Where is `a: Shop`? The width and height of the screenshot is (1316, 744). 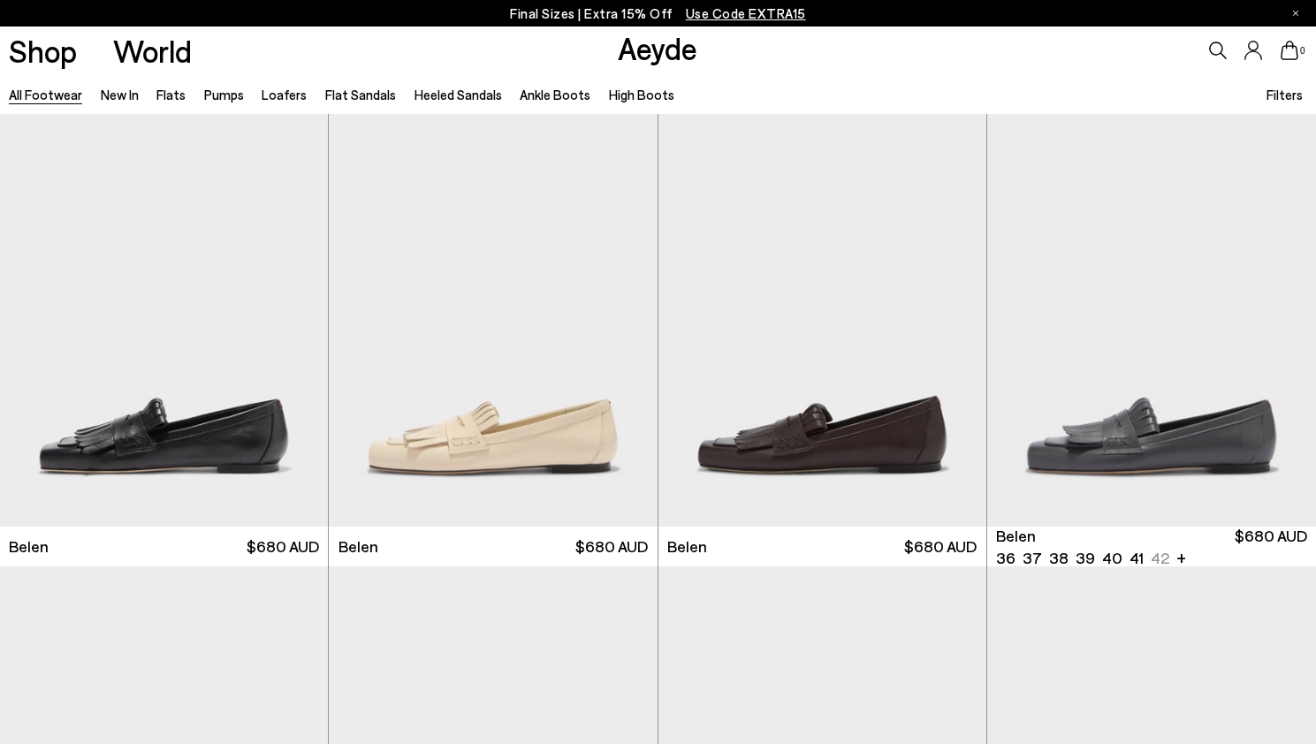
a: Shop is located at coordinates (42, 50).